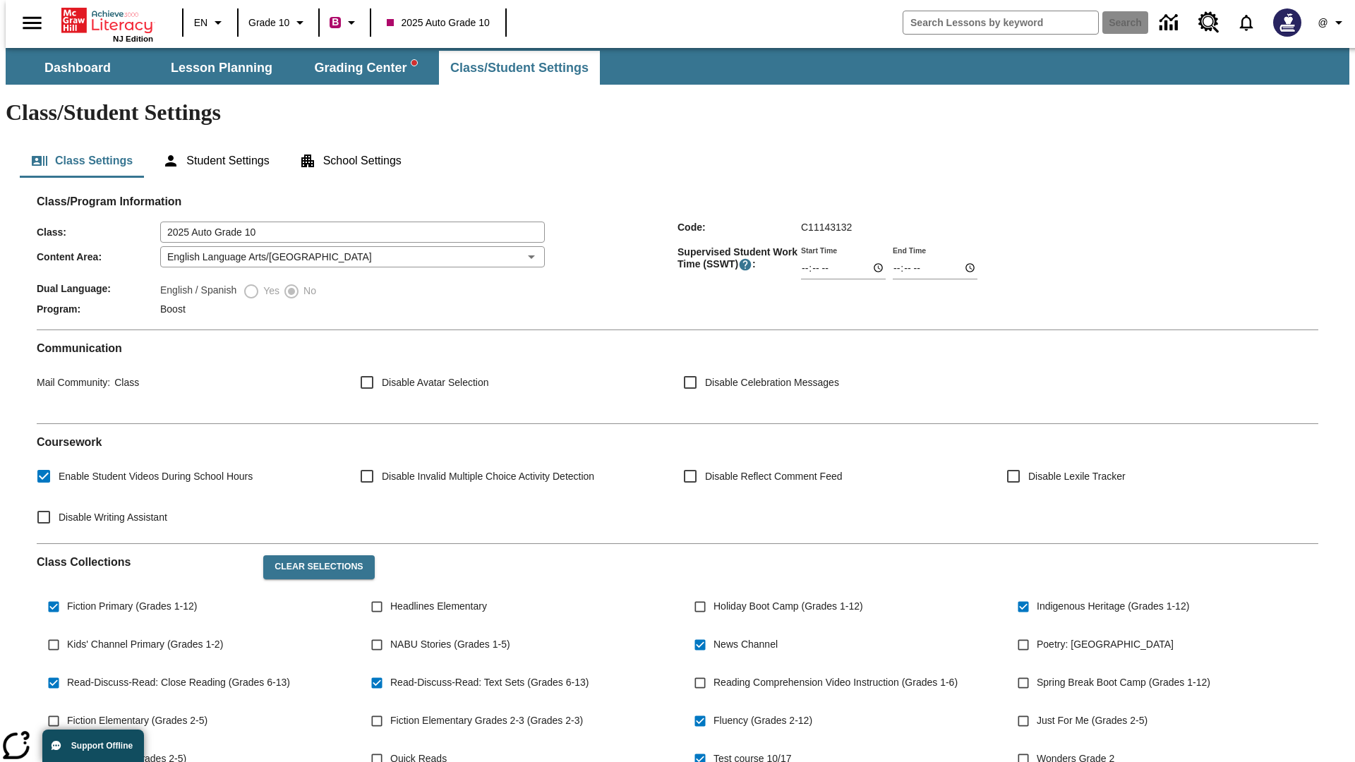 The image size is (1355, 762). I want to click on span: Class :, so click(98, 232).